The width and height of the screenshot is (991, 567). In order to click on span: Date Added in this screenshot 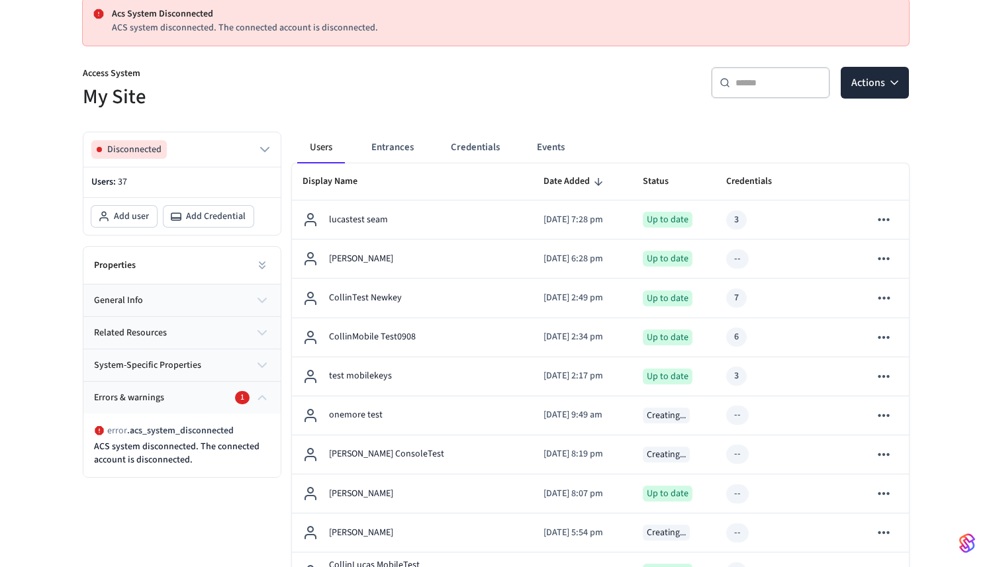, I will do `click(575, 181)`.